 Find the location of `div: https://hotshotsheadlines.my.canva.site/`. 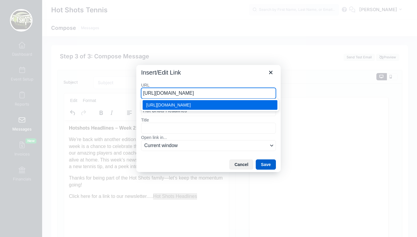

div: https://hotshotsheadlines.my.canva.site/ is located at coordinates (210, 105).